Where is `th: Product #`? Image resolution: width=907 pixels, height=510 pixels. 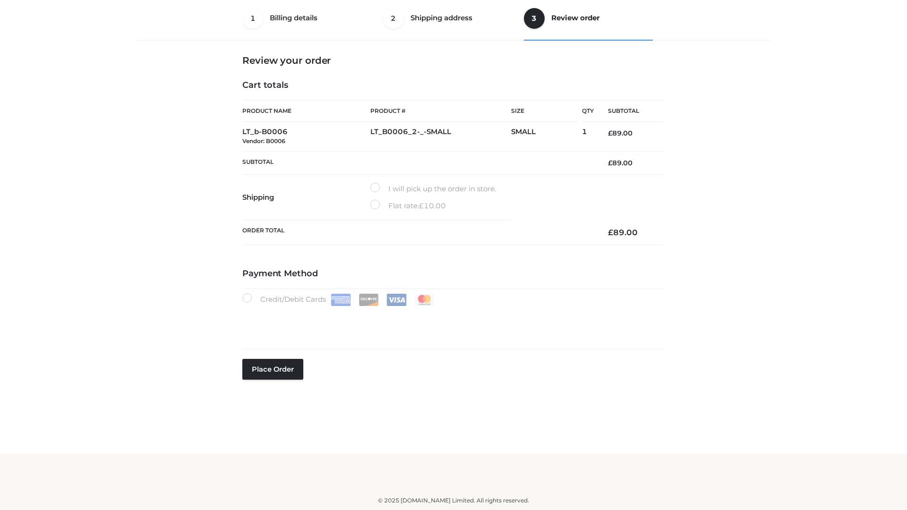
th: Product # is located at coordinates (441, 111).